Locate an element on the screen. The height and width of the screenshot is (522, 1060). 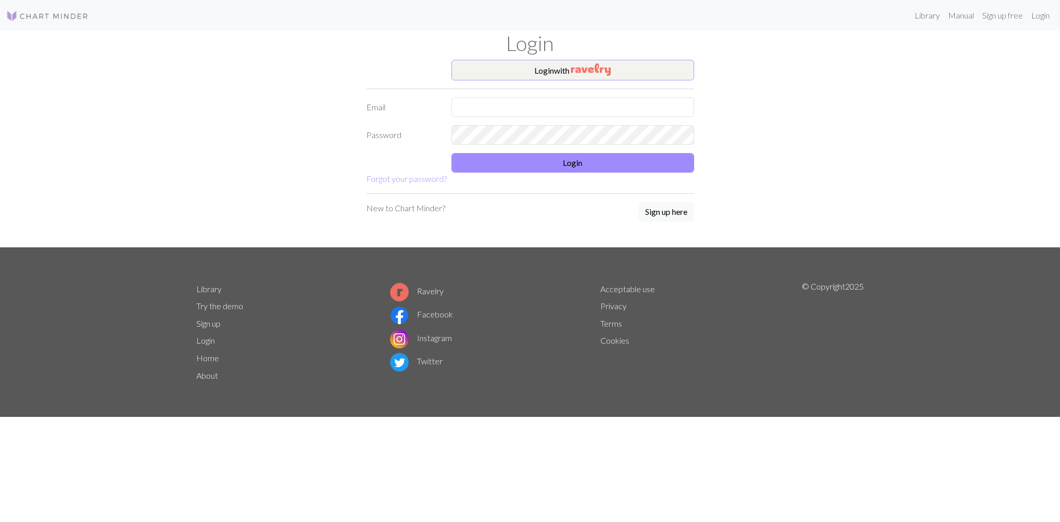
label: Password is located at coordinates (403, 135).